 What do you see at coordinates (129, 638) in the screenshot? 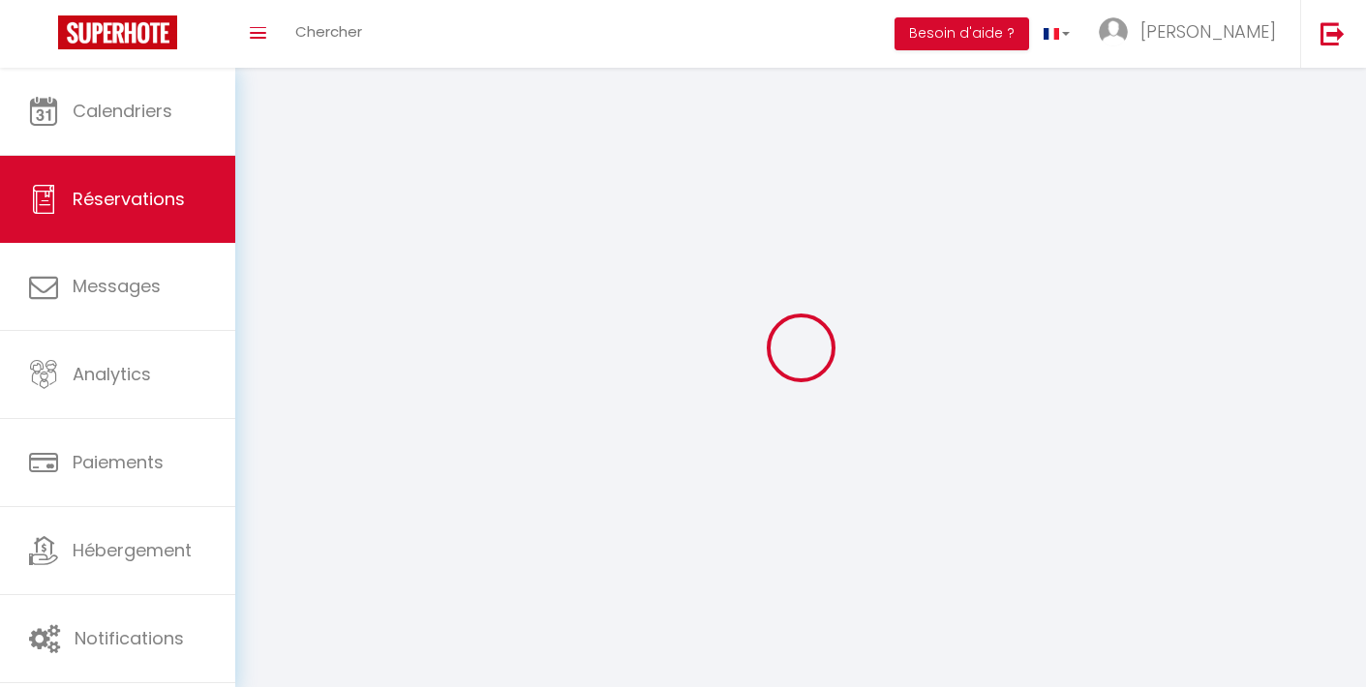
I see `span: Notifications` at bounding box center [129, 638].